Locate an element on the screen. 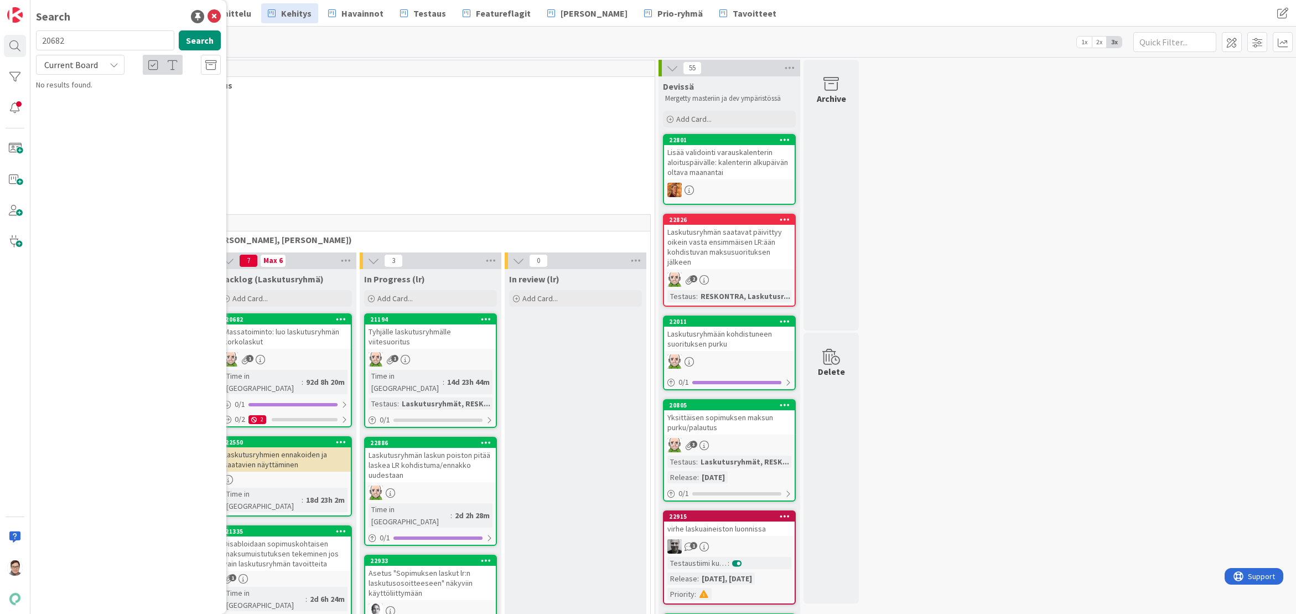 This screenshot has height=614, width=1296. div: 21335Disabloidaan sopimuskohtaisen maksumuistutuksen tekeminen jos vain laskutusryhmän tavoitteita is located at coordinates (286, 549).